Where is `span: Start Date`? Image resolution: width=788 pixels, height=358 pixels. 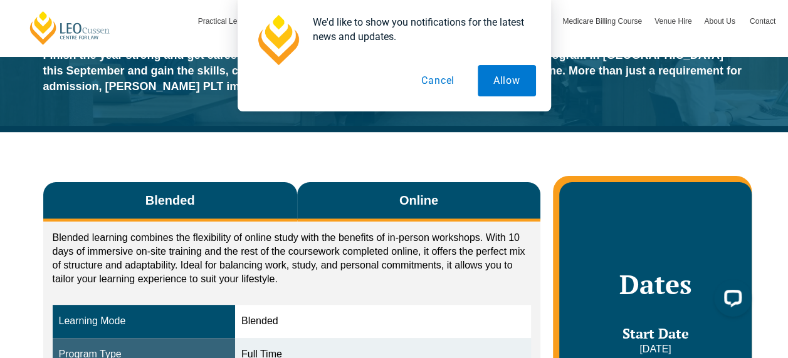
span: Start Date is located at coordinates (655, 333).